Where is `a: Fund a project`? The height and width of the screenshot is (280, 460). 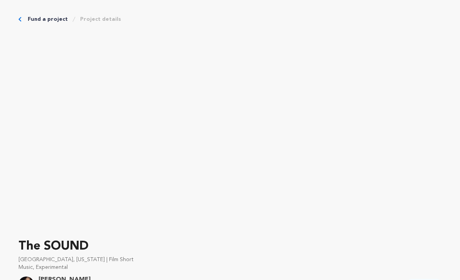 a: Fund a project is located at coordinates (48, 19).